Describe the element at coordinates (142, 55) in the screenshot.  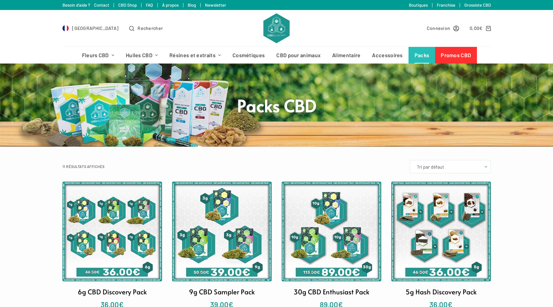
I see `a: Huiles CBD` at that location.